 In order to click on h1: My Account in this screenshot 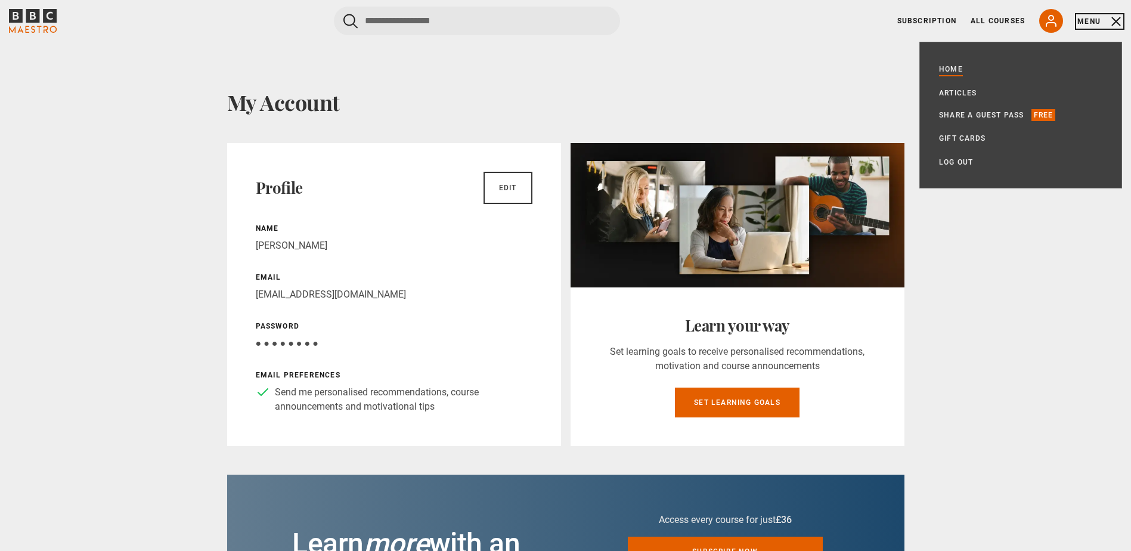, I will do `click(566, 102)`.